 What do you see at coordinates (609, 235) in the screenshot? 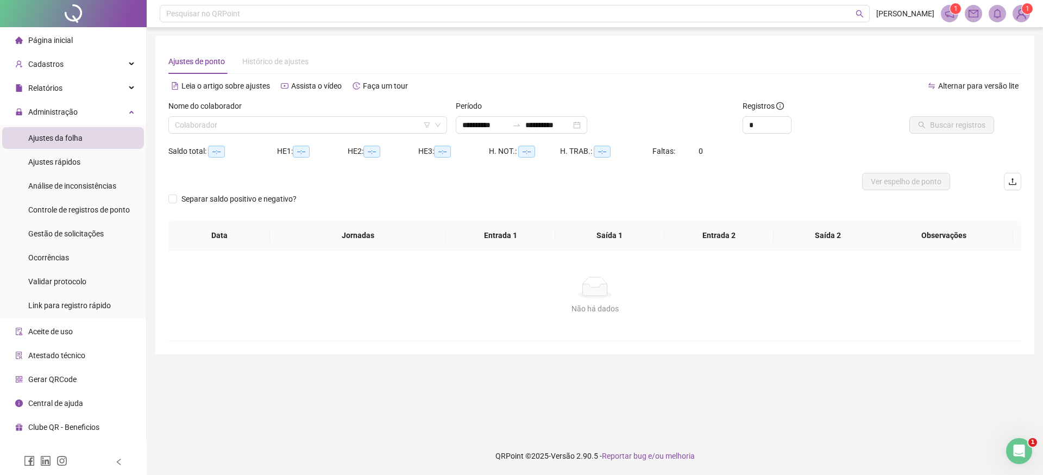
I see `th: Saída 1` at bounding box center [609, 235].